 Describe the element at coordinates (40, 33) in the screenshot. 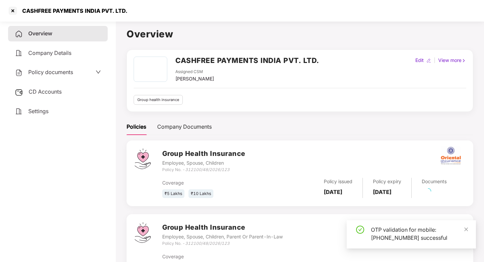

I see `span: Overview` at that location.